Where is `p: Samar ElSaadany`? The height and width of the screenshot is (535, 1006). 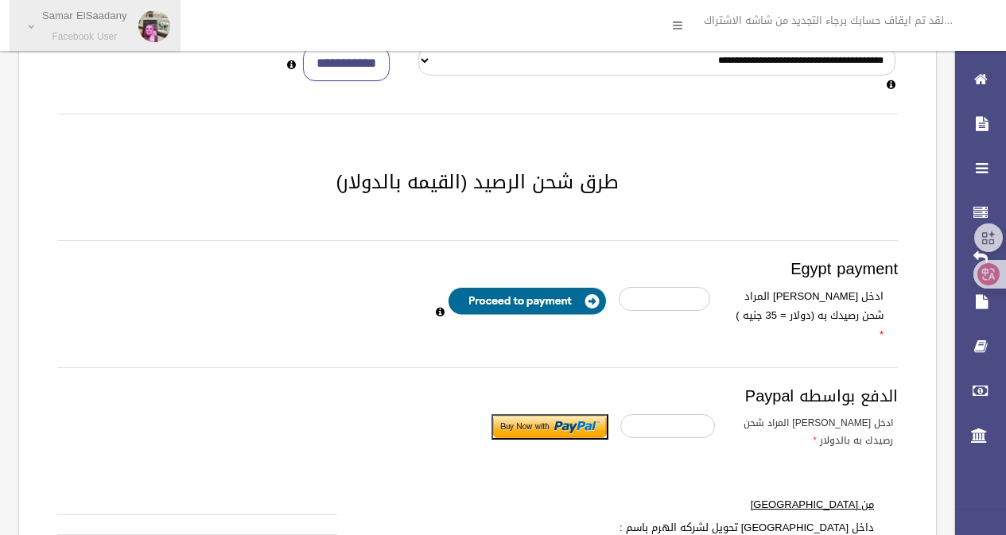 p: Samar ElSaadany is located at coordinates (84, 15).